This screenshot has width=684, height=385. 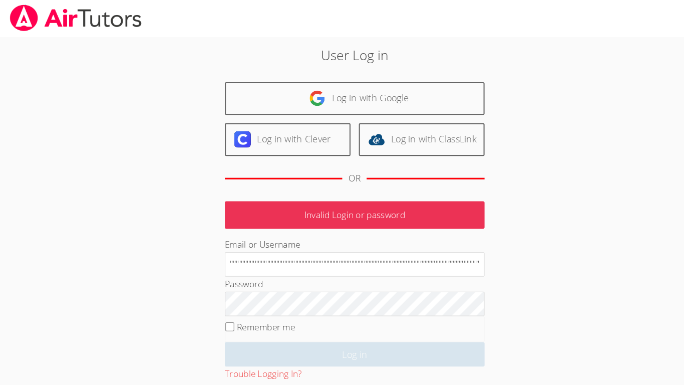 I want to click on a: Log in with Google, so click(x=342, y=95).